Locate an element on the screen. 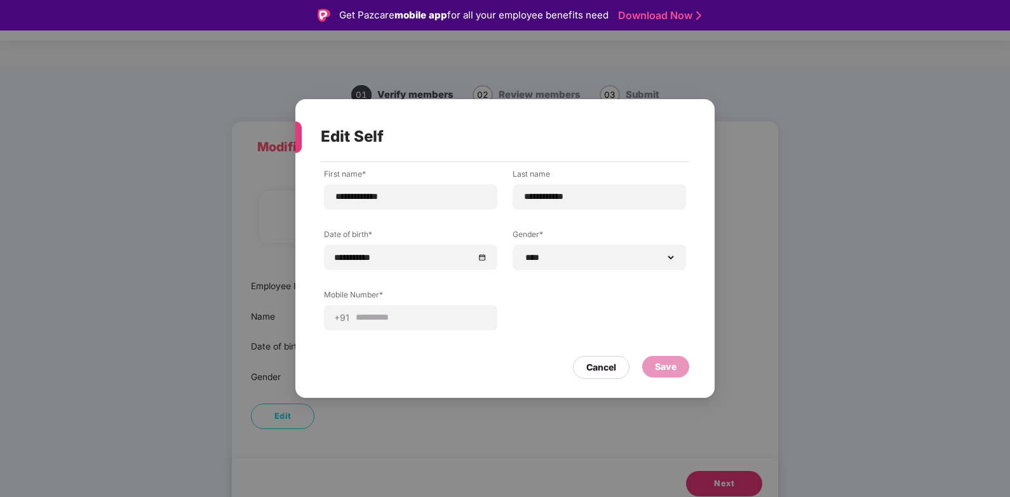 This screenshot has height=497, width=1010. div: Get Pazcare for all your employee benefits need is located at coordinates (474, 15).